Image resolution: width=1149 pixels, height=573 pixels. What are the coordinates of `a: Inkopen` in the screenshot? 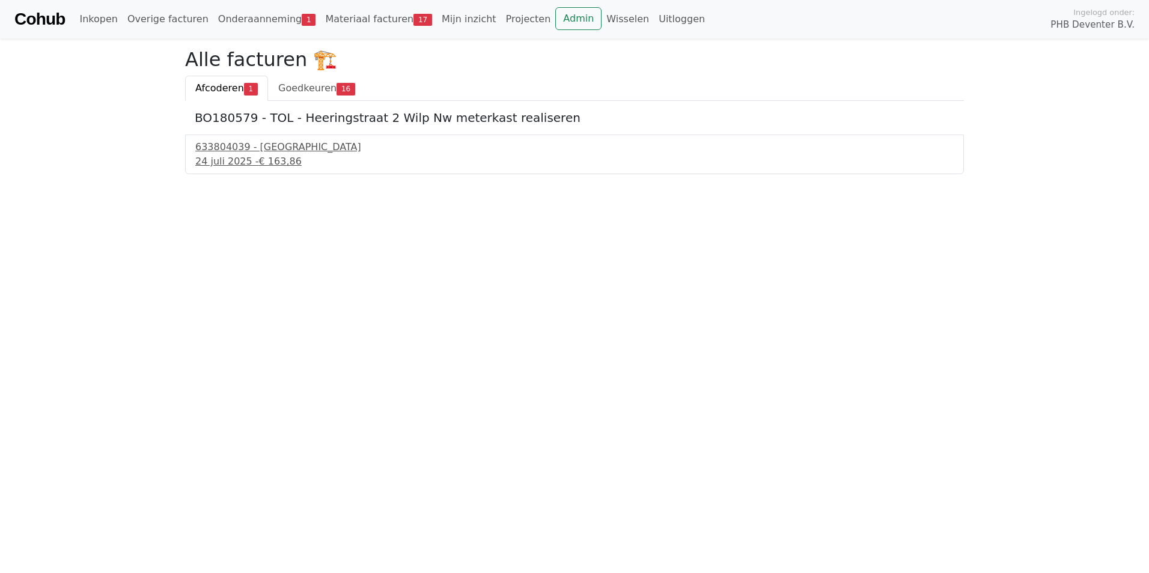 It's located at (98, 19).